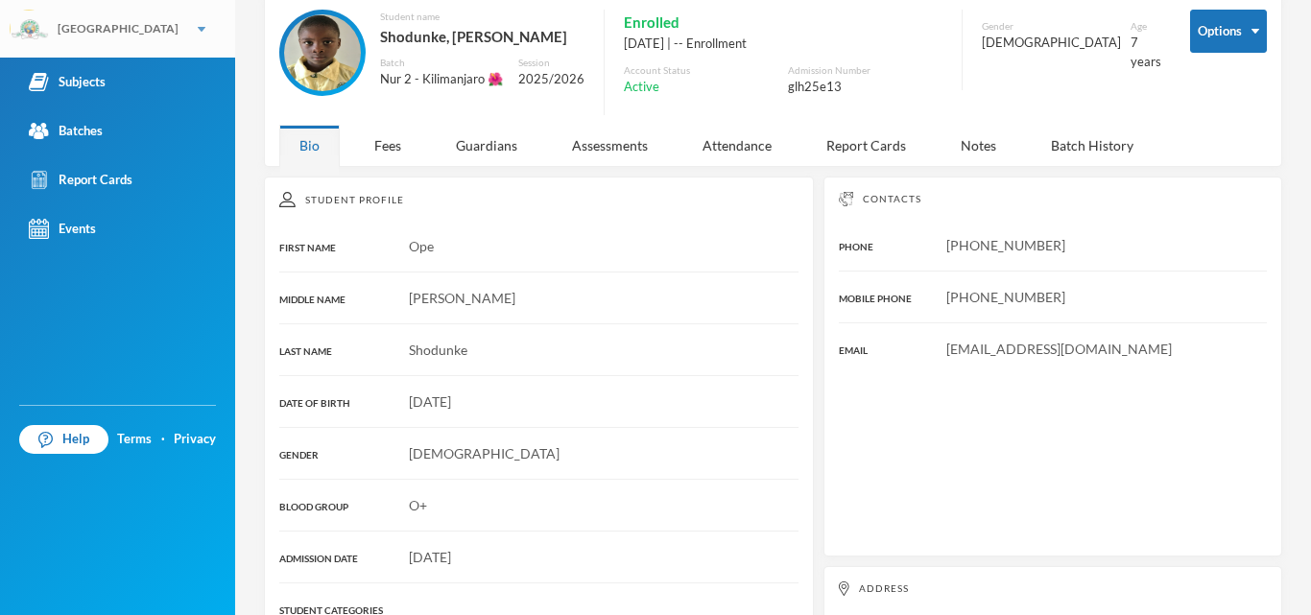  I want to click on div: Assessments, so click(610, 145).